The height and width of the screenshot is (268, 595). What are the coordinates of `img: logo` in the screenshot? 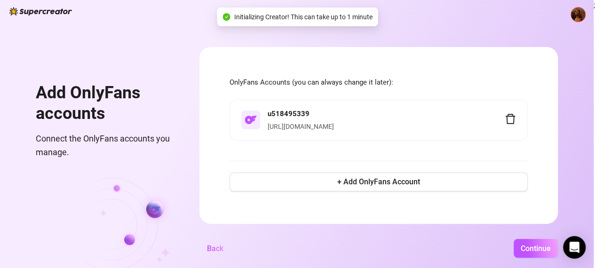 It's located at (40, 11).